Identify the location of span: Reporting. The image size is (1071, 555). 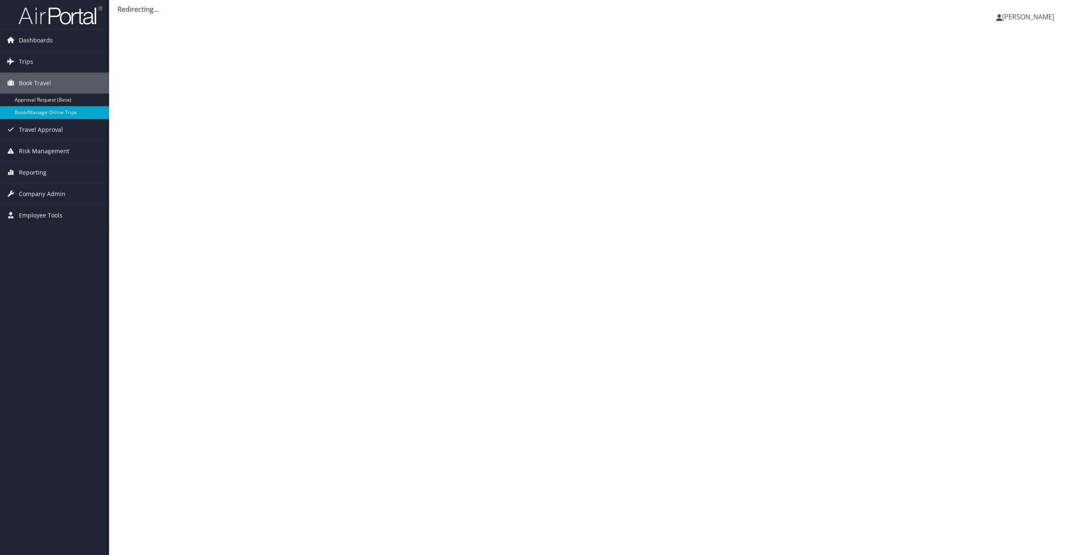
(33, 173).